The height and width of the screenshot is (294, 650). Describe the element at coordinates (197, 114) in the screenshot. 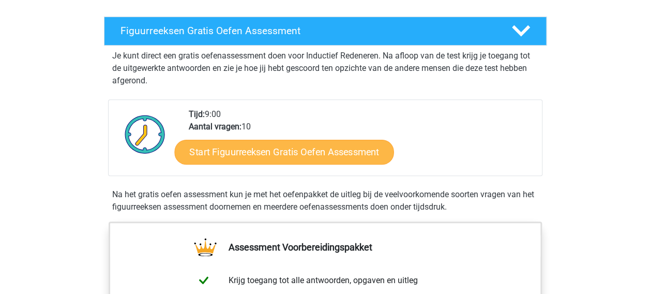

I see `b: Tijd:` at that location.